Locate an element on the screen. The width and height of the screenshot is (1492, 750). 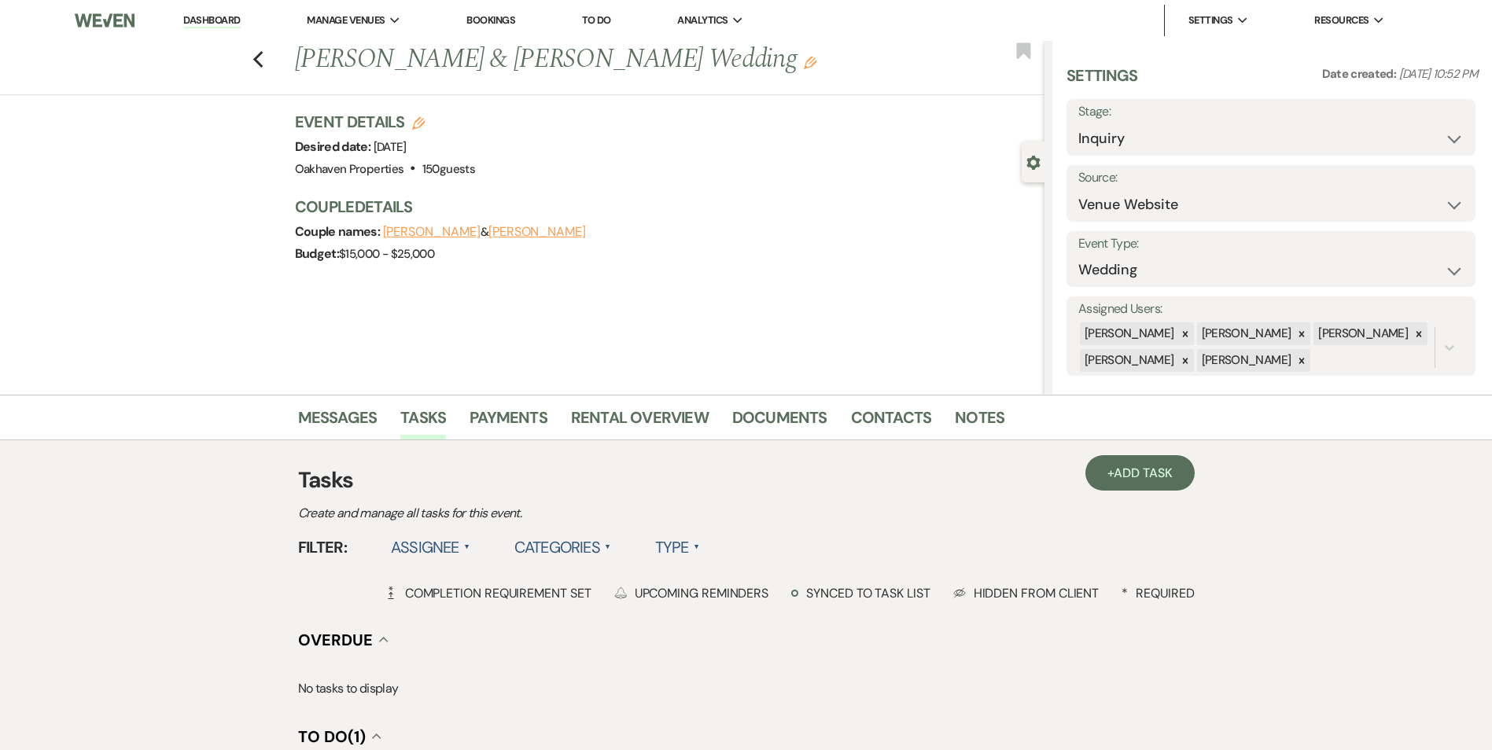
a: Tasks is located at coordinates (423, 422).